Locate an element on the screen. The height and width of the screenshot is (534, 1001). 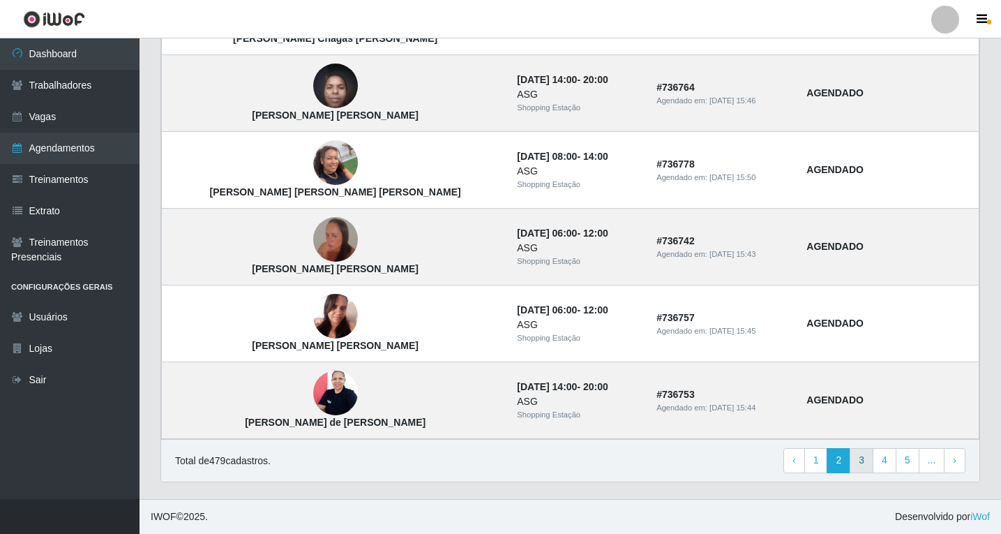
time: 14:00 is located at coordinates (596, 156).